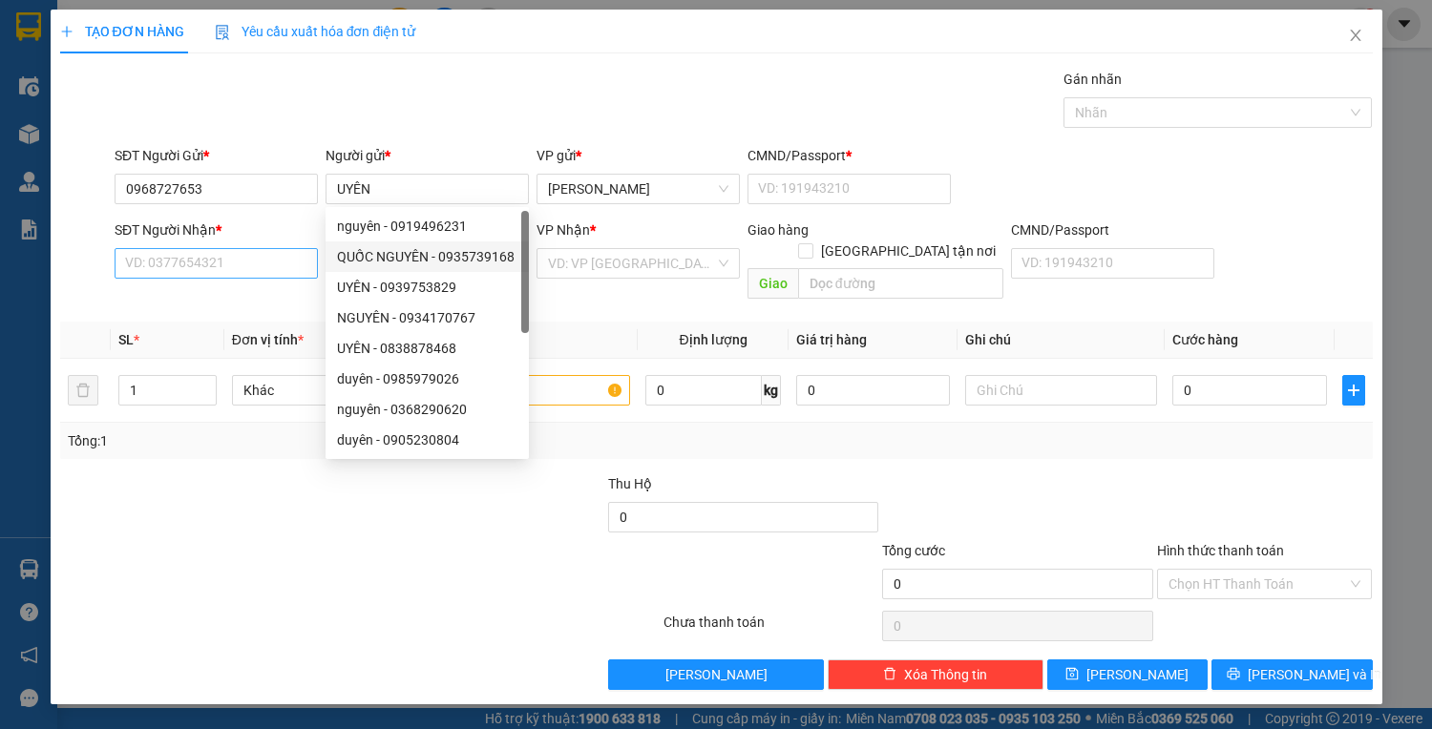 The height and width of the screenshot is (729, 1432). What do you see at coordinates (222, 32) in the screenshot?
I see `img: icon` at bounding box center [222, 32].